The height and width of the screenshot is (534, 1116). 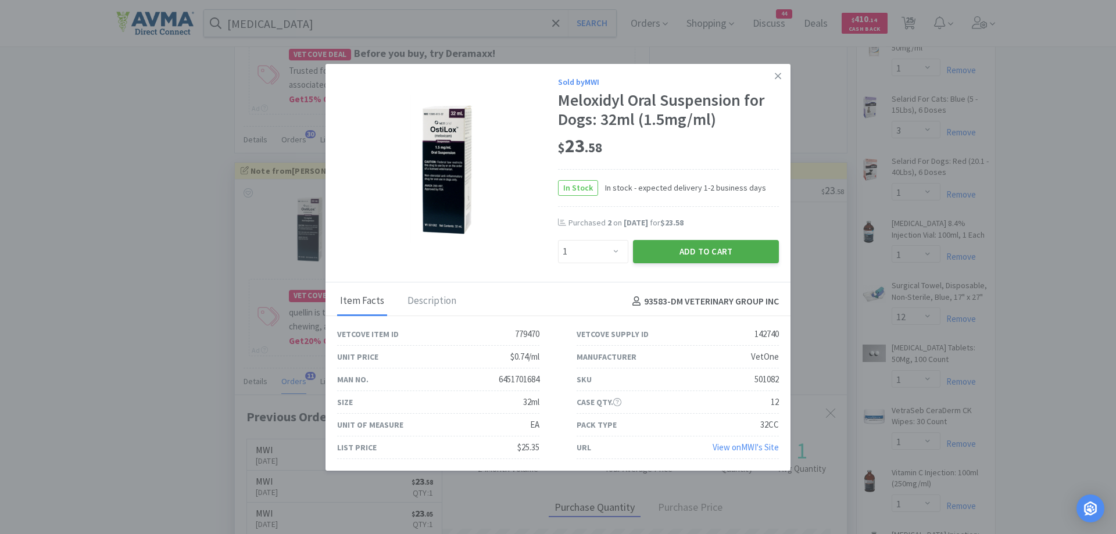 What do you see at coordinates (746, 447) in the screenshot?
I see `a: View onMWI's Site` at bounding box center [746, 447].